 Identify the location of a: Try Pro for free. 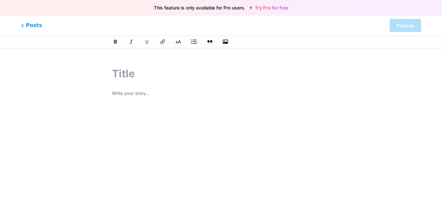
(268, 8).